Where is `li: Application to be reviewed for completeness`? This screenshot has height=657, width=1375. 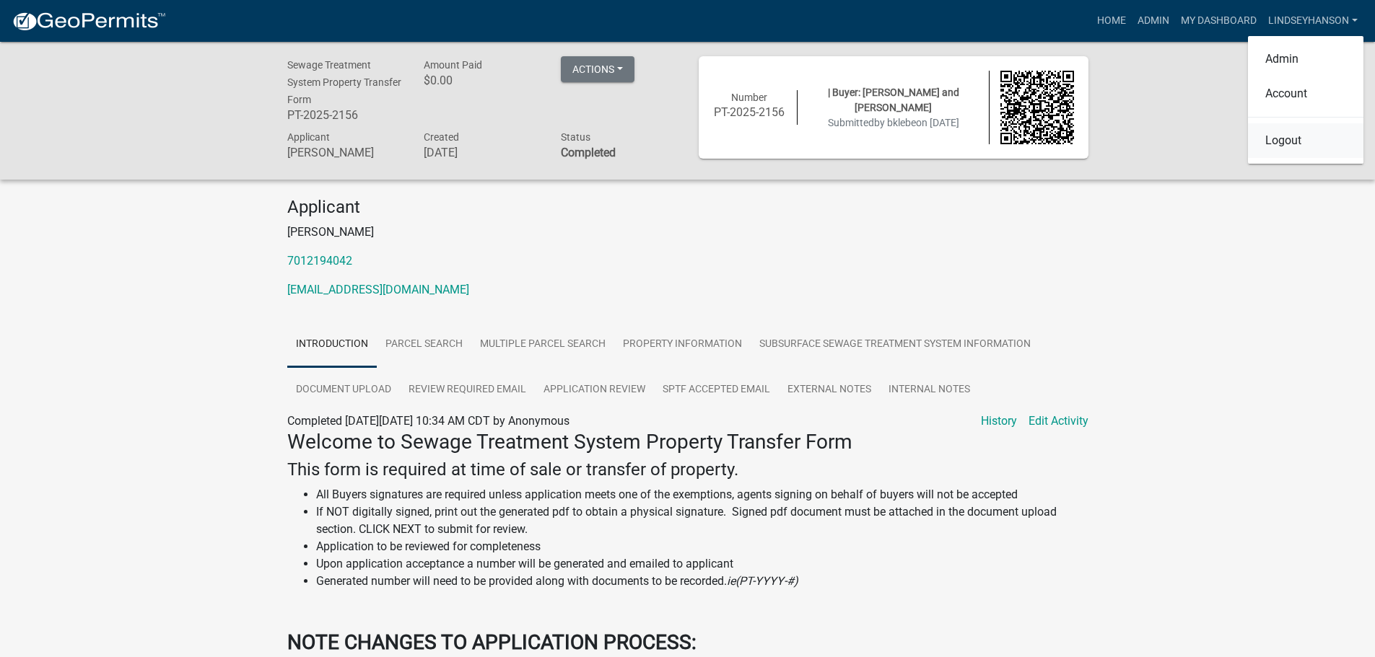
li: Application to be reviewed for completeness is located at coordinates (702, 547).